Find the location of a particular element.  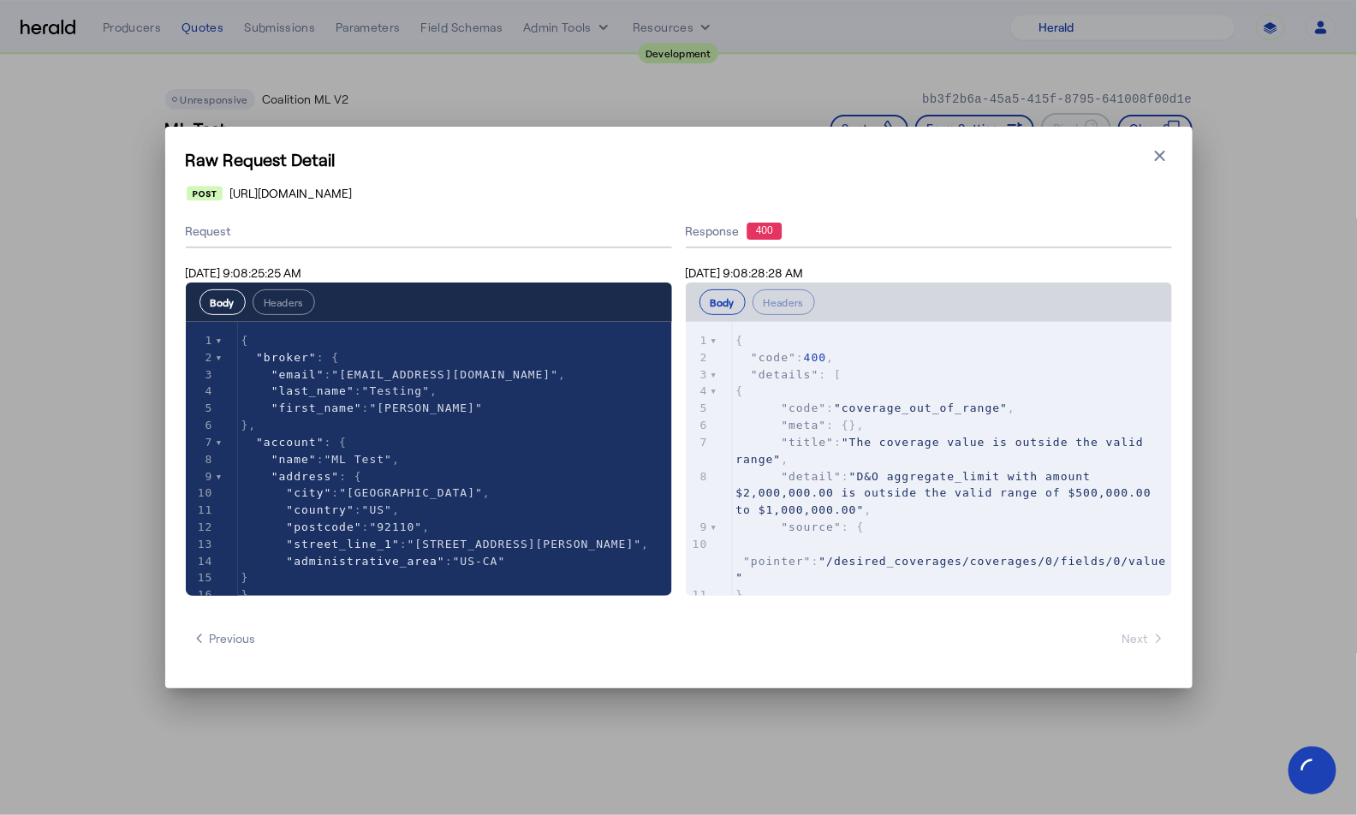

div: 14 is located at coordinates (200, 562).